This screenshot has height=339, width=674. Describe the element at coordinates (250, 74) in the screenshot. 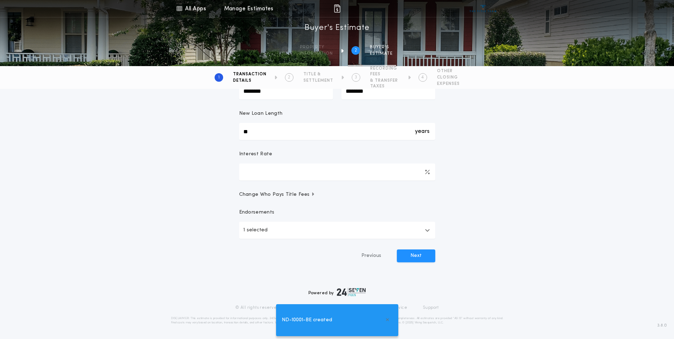

I see `span: TRANSACTION` at that location.